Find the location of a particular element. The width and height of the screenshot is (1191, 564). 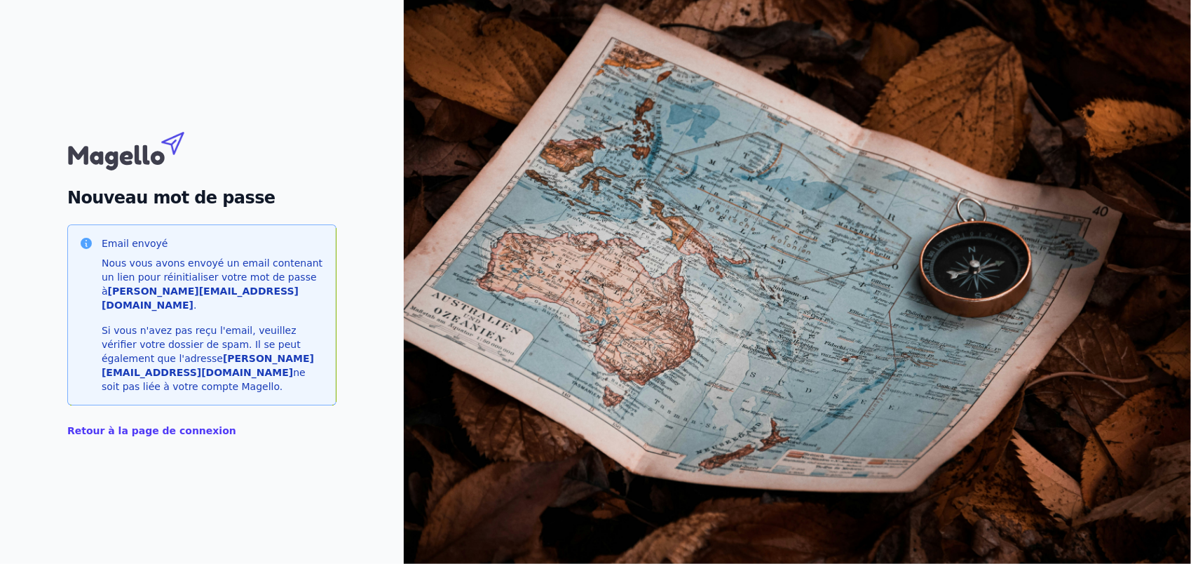

p: Nous vous avons envoyé un email contenant un lien pour réinitialiser votre mot de passe à . is located at coordinates (213, 284).